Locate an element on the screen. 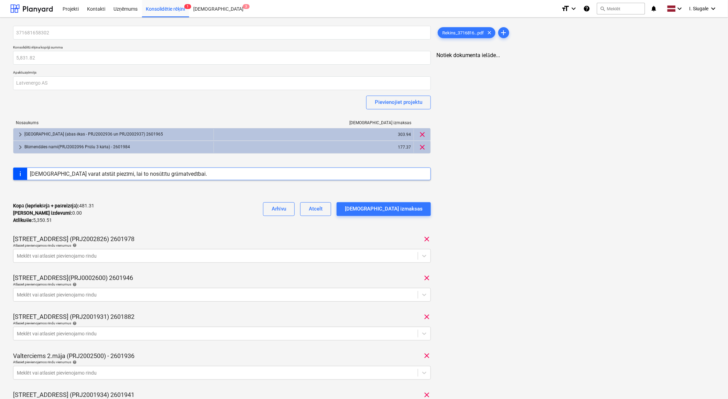  input: Apakšuzņēmējs is located at coordinates (222, 83).